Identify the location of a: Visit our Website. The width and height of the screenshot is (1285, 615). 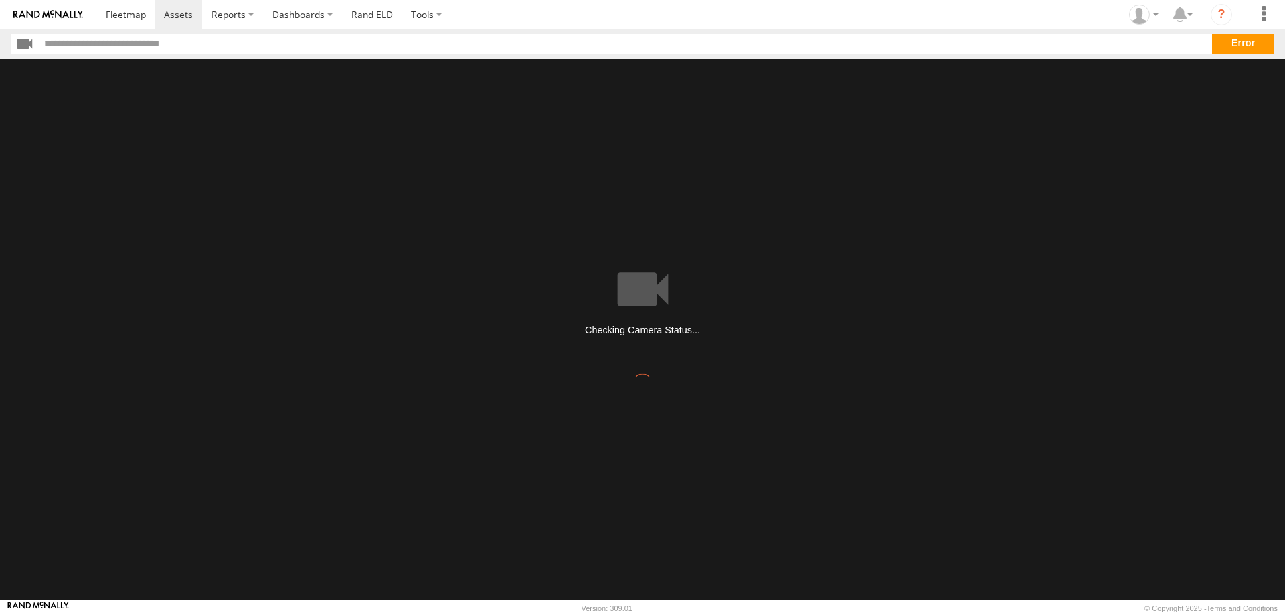
(38, 609).